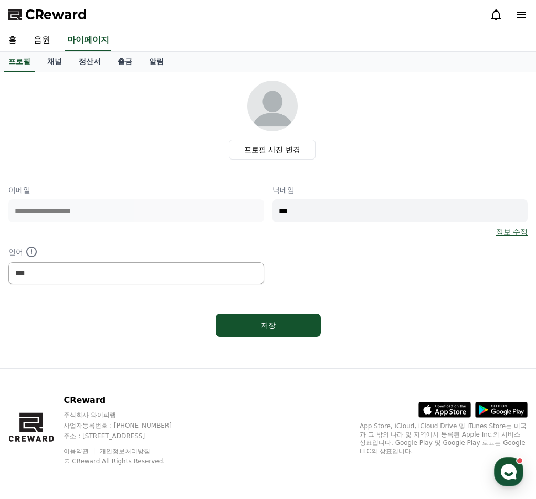 The height and width of the screenshot is (499, 536). I want to click on a: 알림, so click(156, 62).